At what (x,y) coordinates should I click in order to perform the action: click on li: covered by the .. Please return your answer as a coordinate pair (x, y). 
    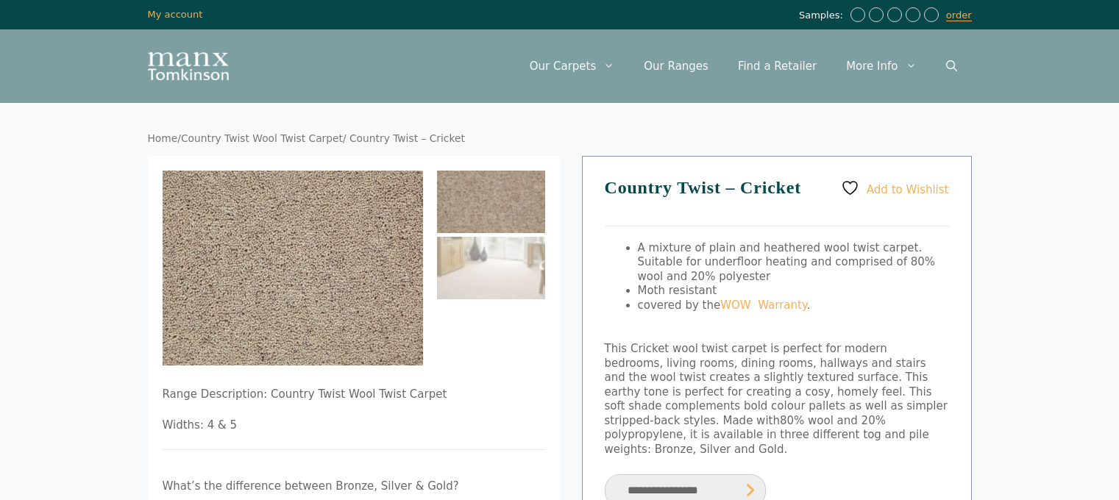
    Looking at the image, I should click on (793, 306).